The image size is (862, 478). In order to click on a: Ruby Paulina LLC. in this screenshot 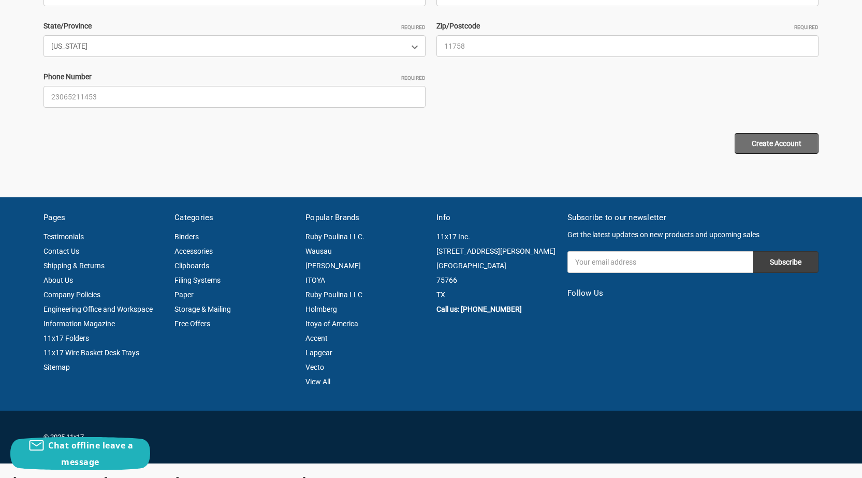, I will do `click(335, 237)`.